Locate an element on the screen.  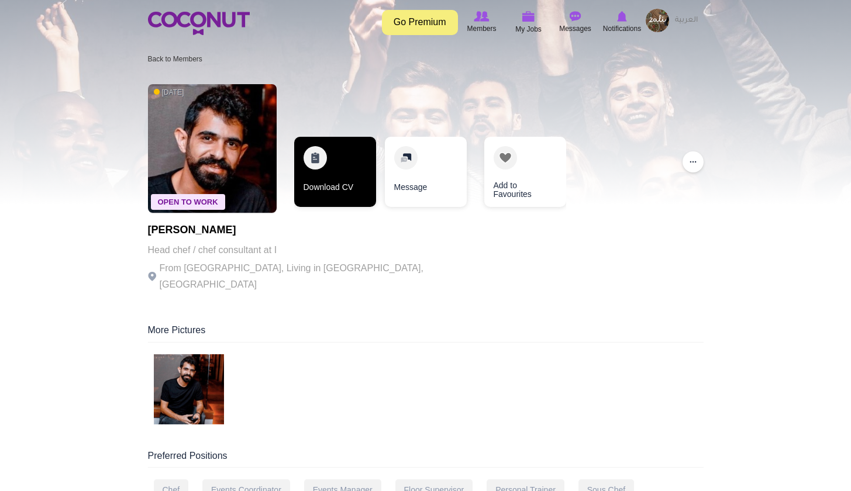
img: Messages is located at coordinates (575, 16).